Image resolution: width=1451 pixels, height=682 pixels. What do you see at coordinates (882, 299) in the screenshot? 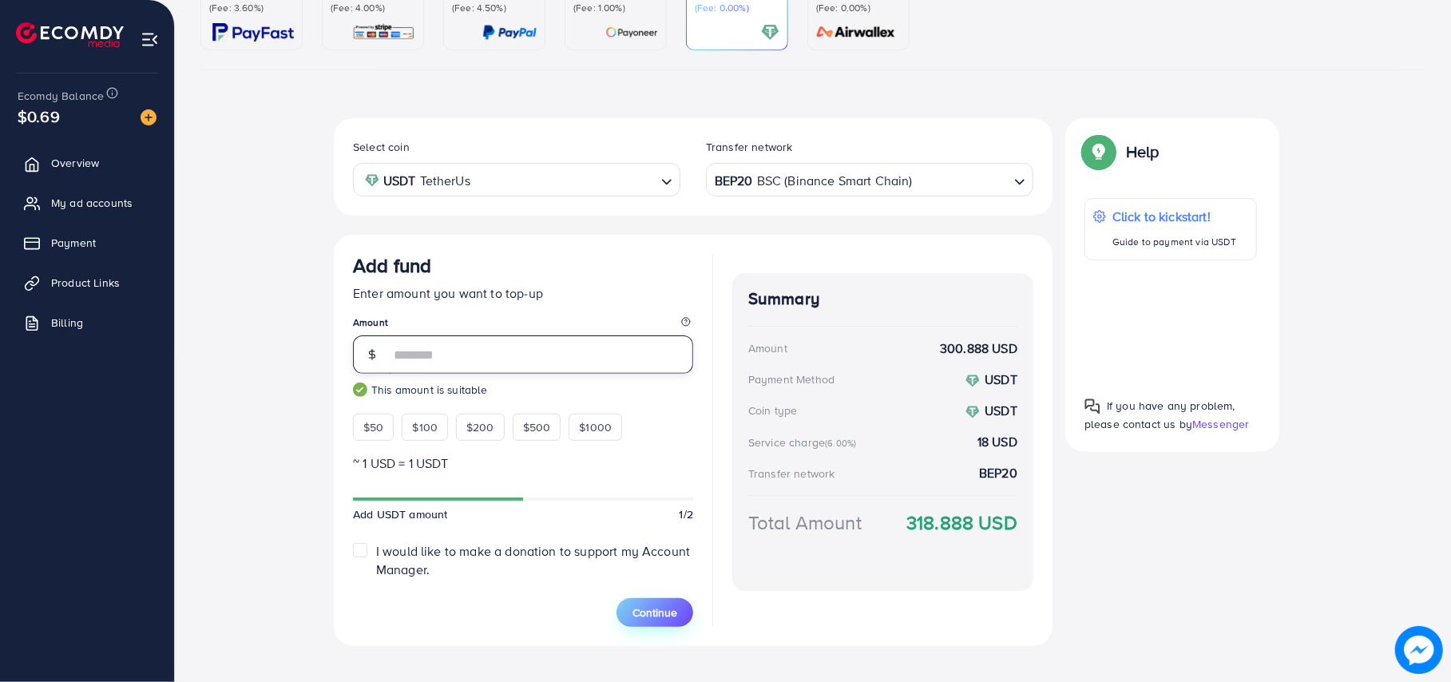
I see `h4: Summary` at bounding box center [882, 299].